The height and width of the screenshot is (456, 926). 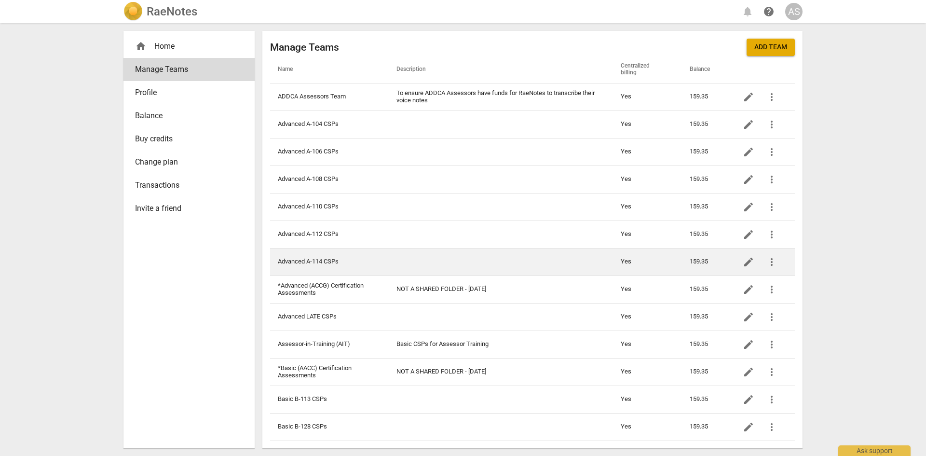 What do you see at coordinates (329, 151) in the screenshot?
I see `td: Advanced A-106 CSPs` at bounding box center [329, 151].